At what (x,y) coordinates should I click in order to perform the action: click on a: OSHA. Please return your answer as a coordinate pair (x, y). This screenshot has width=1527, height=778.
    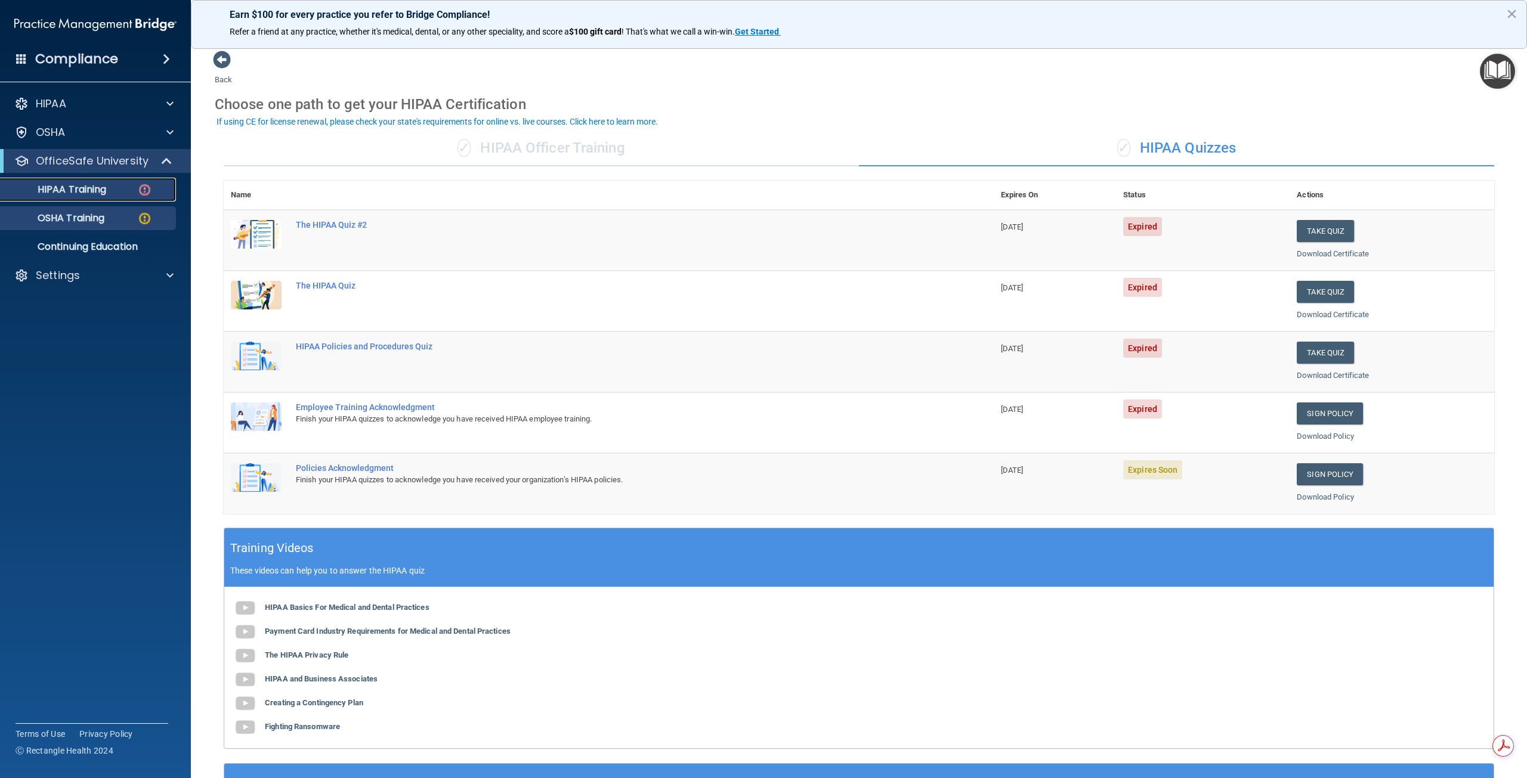
    Looking at the image, I should click on (94, 132).